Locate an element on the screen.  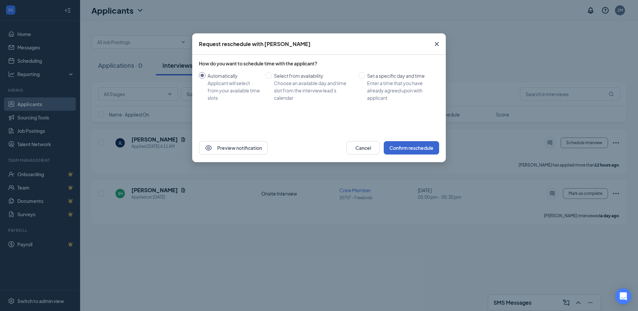
button: Confirm reschedule is located at coordinates (411, 148).